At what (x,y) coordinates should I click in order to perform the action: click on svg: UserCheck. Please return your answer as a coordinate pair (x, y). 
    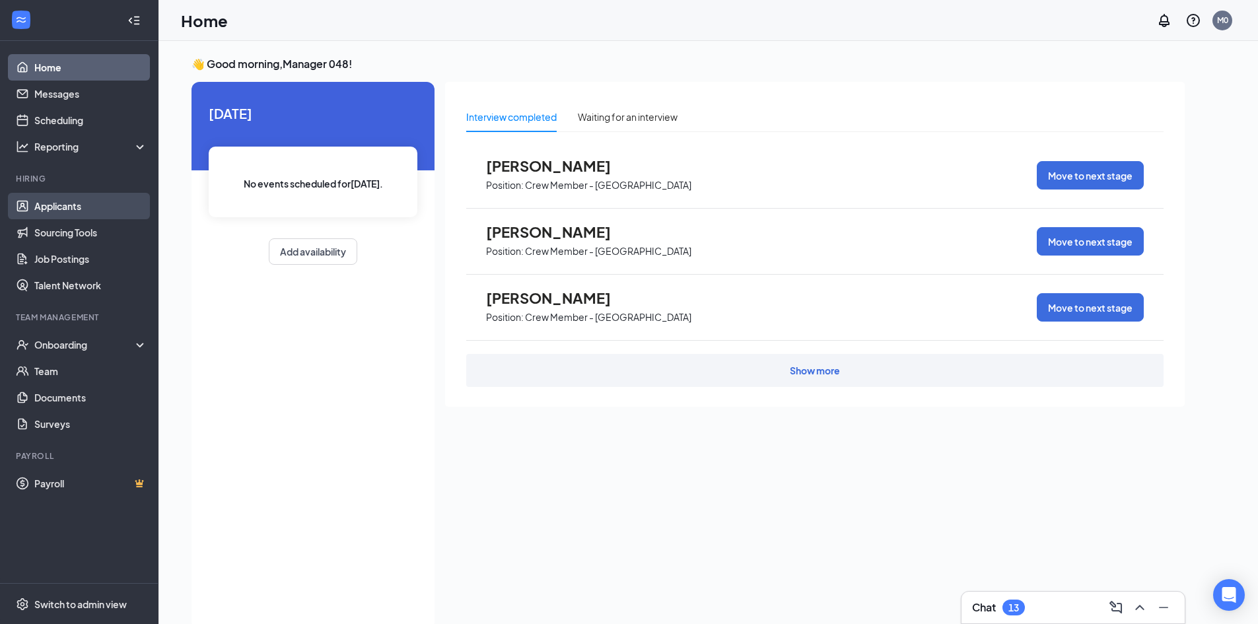
    Looking at the image, I should click on (22, 345).